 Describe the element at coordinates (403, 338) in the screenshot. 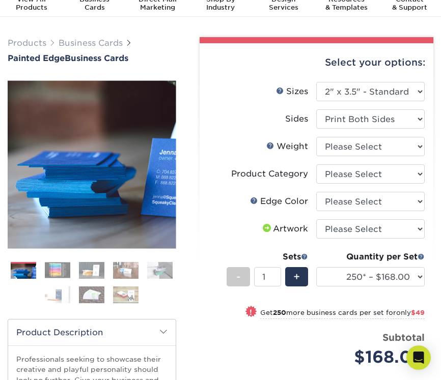

I see `strong: Subtotal` at that location.